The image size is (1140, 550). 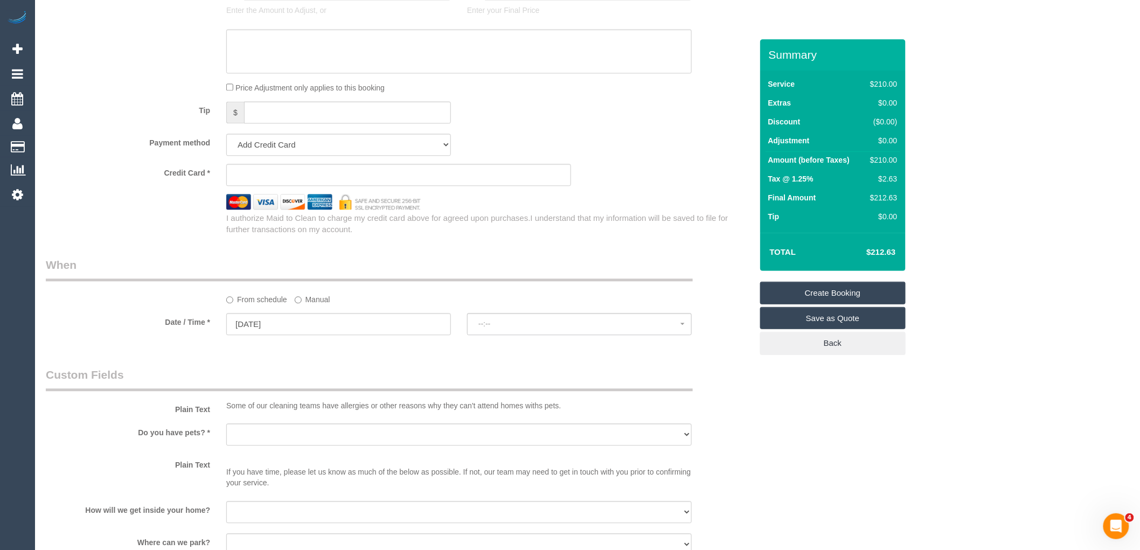 What do you see at coordinates (833, 318) in the screenshot?
I see `a: Save as Quote` at bounding box center [833, 318].